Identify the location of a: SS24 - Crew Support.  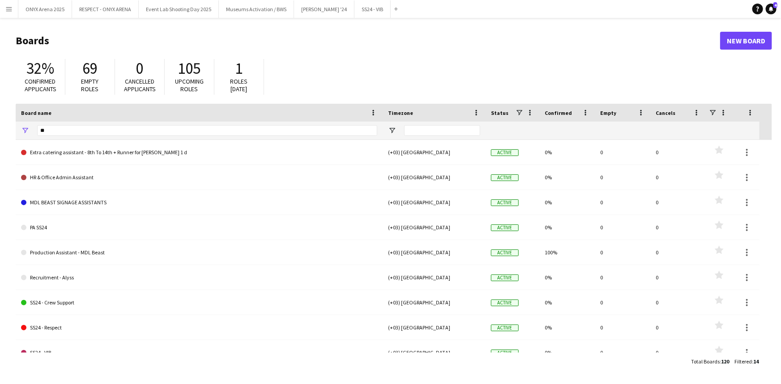
(199, 303).